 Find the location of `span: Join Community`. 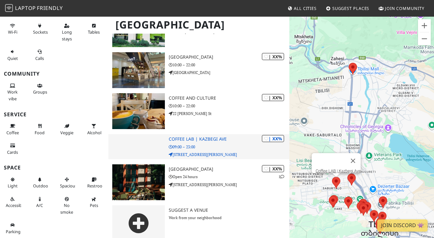

span: Join Community is located at coordinates (404, 8).